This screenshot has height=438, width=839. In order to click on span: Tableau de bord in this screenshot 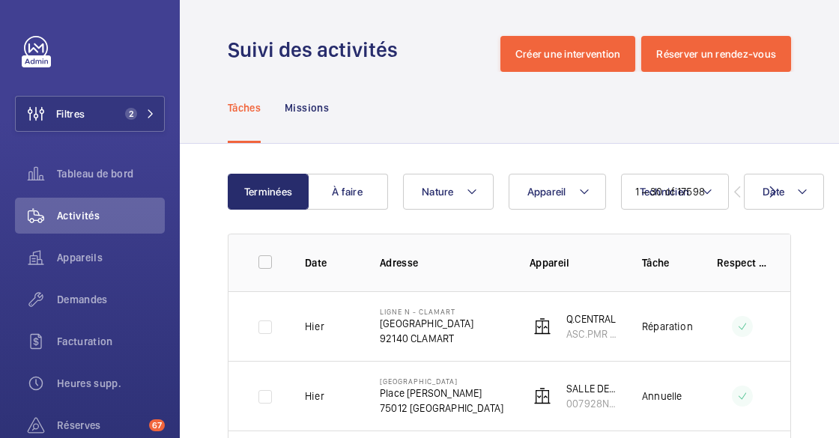, I will do `click(111, 174)`.